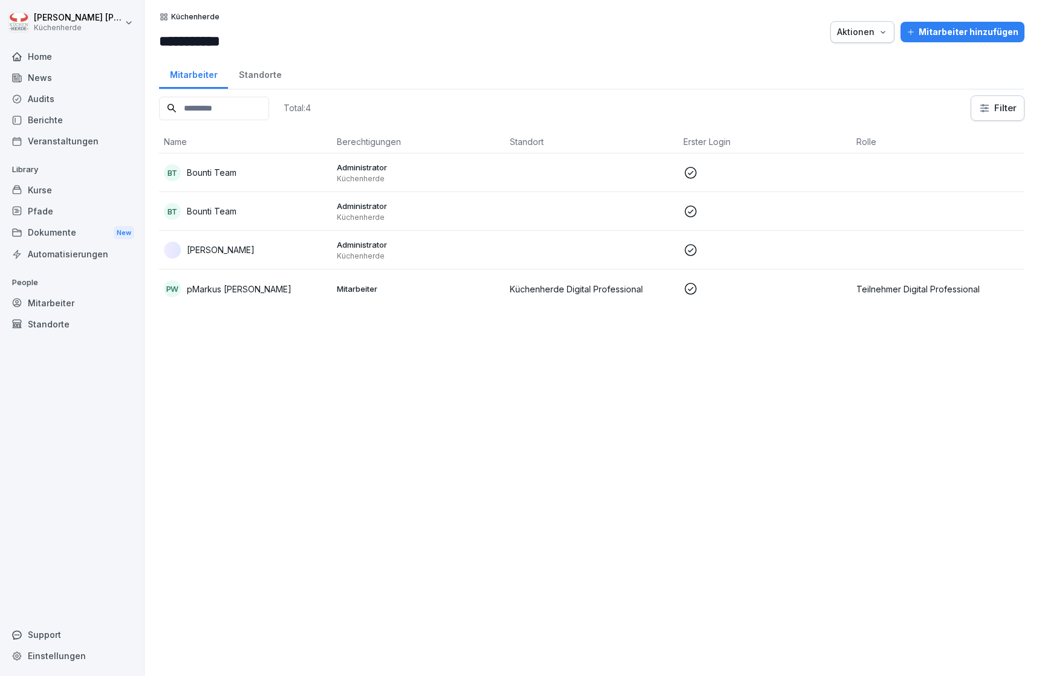 The width and height of the screenshot is (1039, 676). What do you see at coordinates (72, 635) in the screenshot?
I see `div: Support` at bounding box center [72, 635].